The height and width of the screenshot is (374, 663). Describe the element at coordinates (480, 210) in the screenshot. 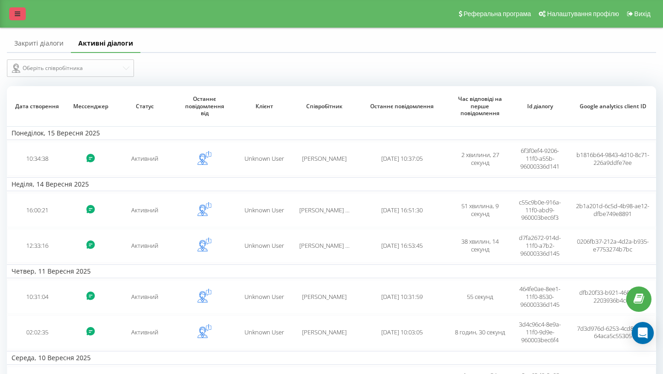

I see `td: 51 хвилина, 9 секунд` at that location.